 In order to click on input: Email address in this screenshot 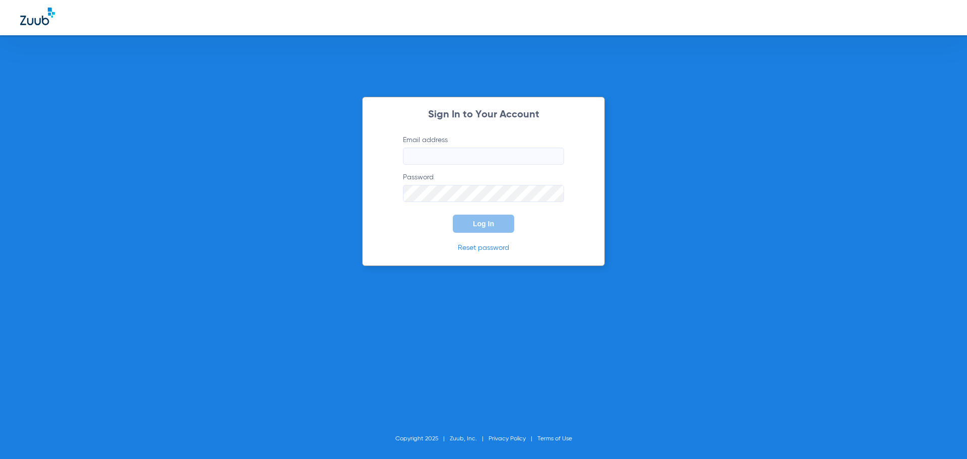, I will do `click(484, 156)`.